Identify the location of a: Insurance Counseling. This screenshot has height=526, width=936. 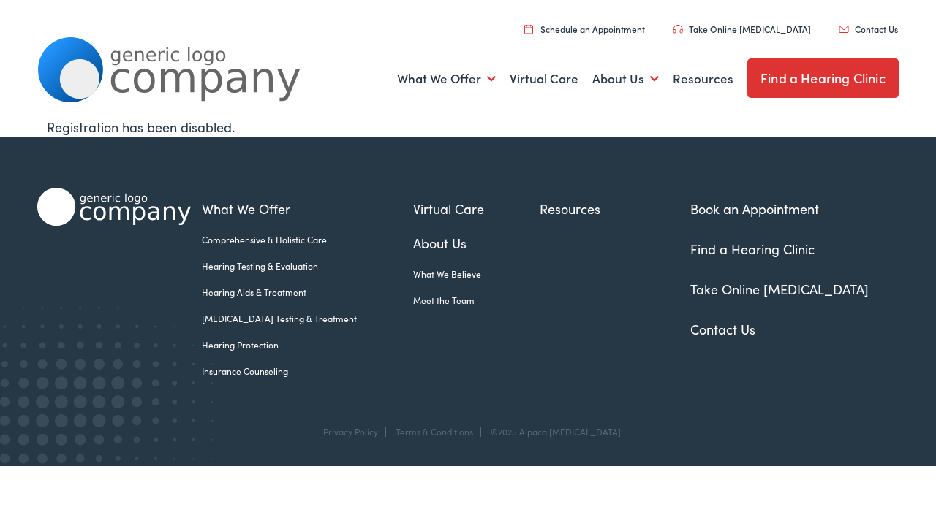
(307, 371).